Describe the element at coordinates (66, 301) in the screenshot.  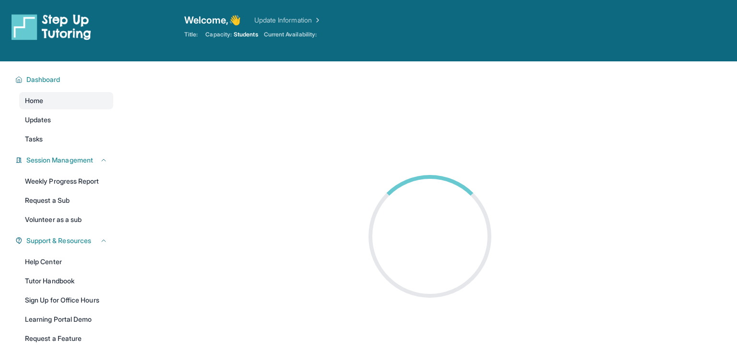
I see `a: Sign Up for Office Hours` at that location.